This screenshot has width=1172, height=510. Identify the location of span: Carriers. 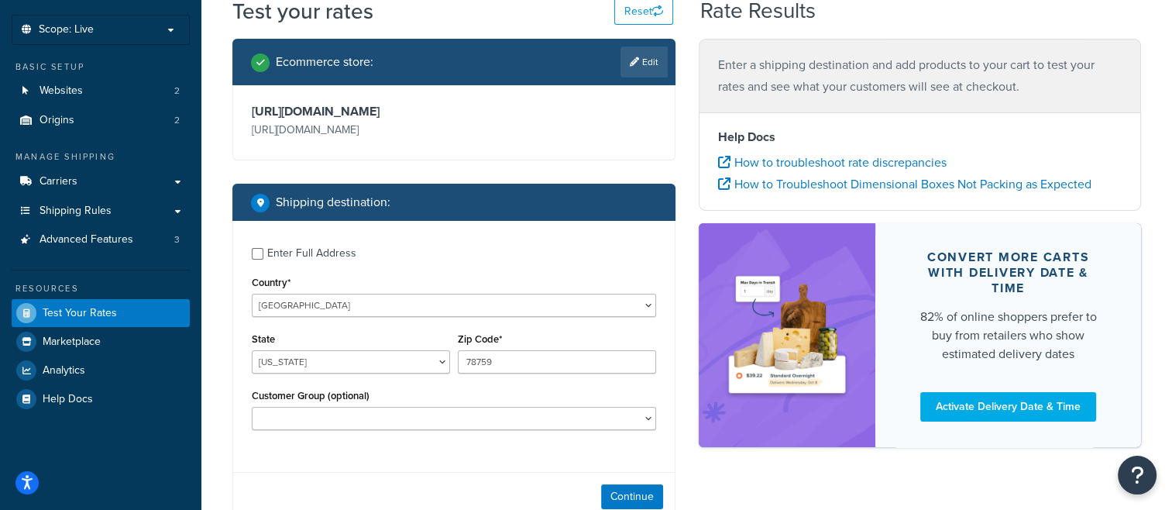
(58, 181).